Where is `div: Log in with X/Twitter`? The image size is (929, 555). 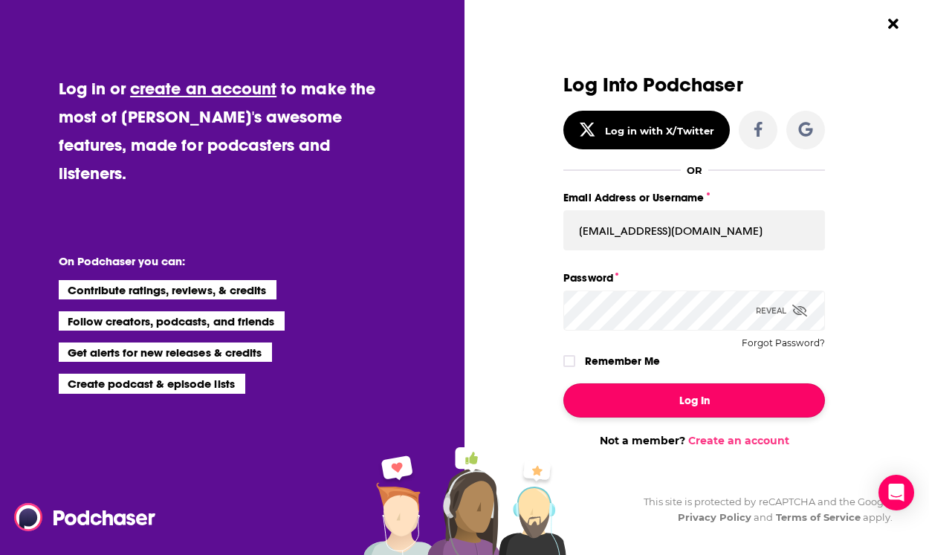
div: Log in with X/Twitter is located at coordinates (659, 131).